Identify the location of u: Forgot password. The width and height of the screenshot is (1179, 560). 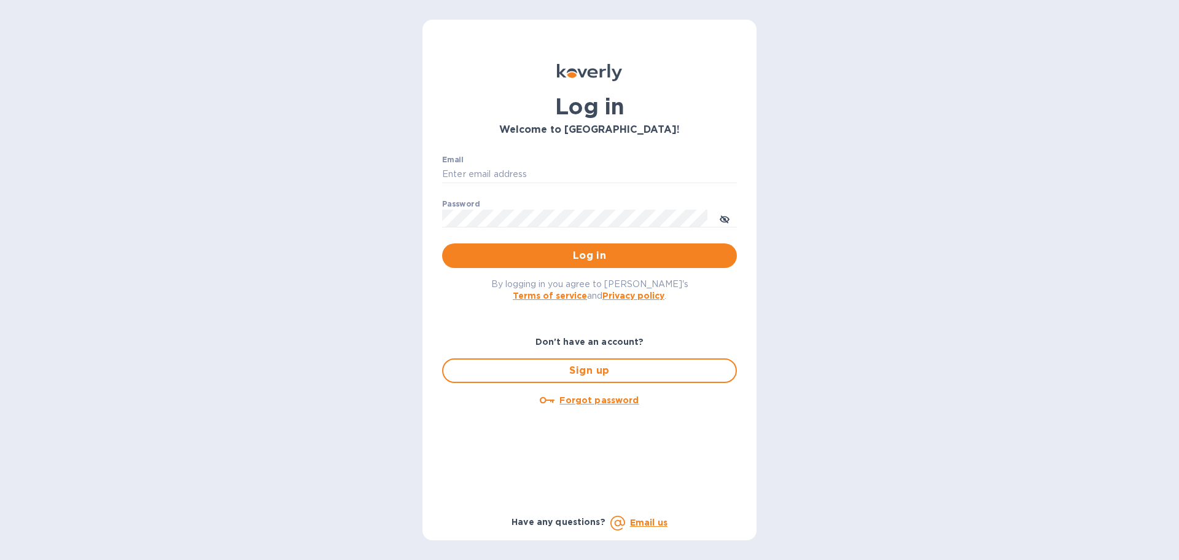
(599, 400).